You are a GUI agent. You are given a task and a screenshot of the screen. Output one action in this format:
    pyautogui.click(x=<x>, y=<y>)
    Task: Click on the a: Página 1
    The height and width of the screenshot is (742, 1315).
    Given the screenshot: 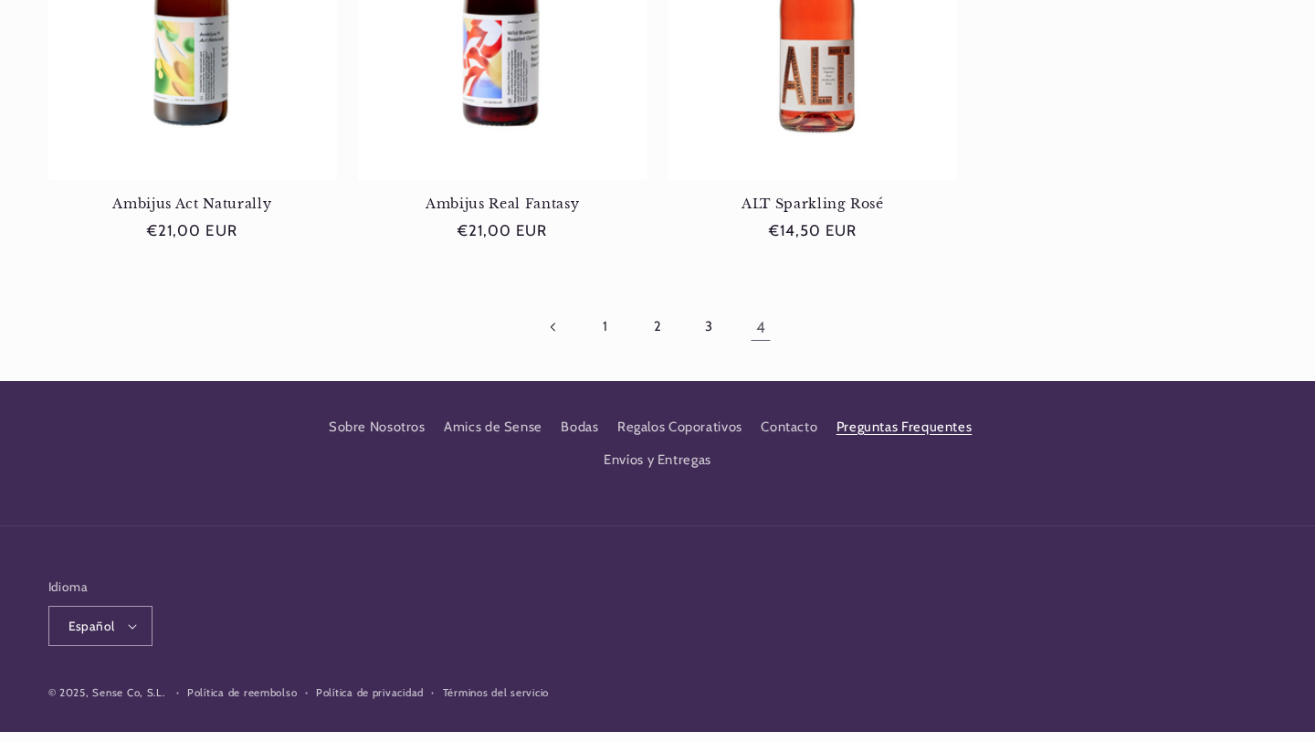 What is the action you would take?
    pyautogui.click(x=605, y=327)
    